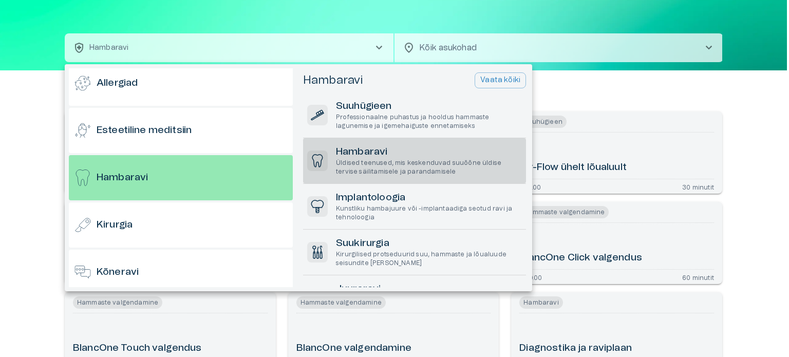 Image resolution: width=789 pixels, height=357 pixels. Describe the element at coordinates (501, 80) in the screenshot. I see `p: Vaata kõiki` at that location.